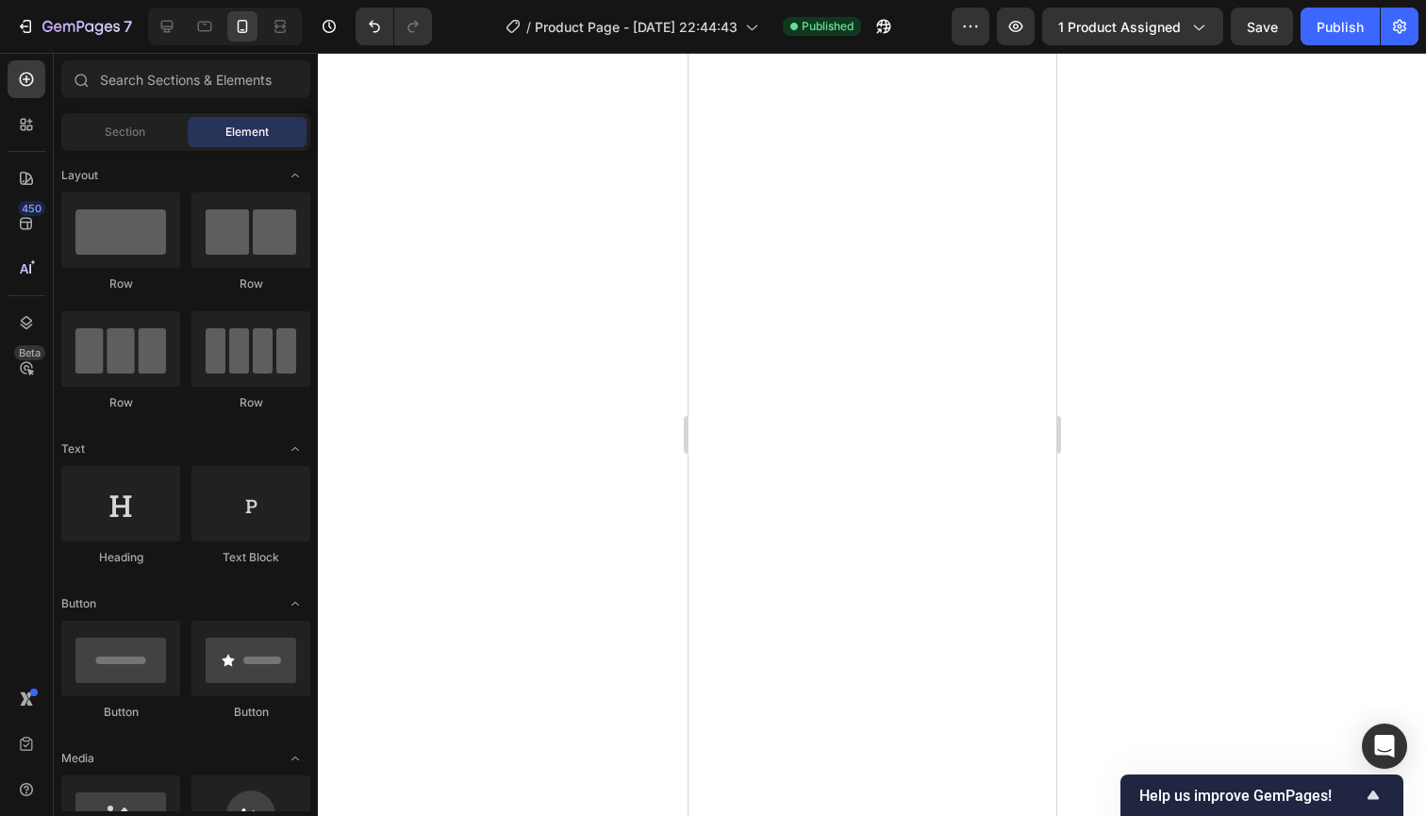  I want to click on div: Publish, so click(1340, 26).